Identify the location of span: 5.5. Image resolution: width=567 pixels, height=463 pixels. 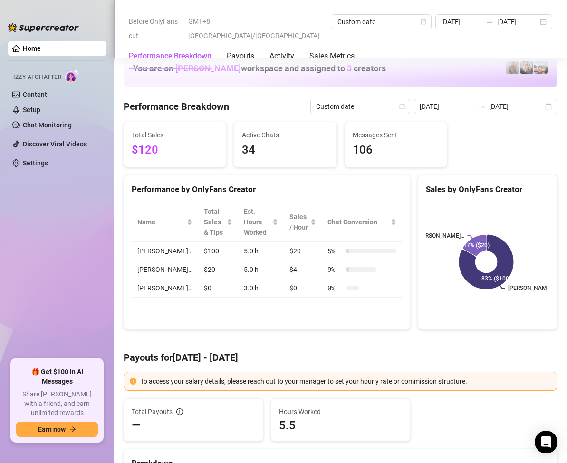
(341, 426).